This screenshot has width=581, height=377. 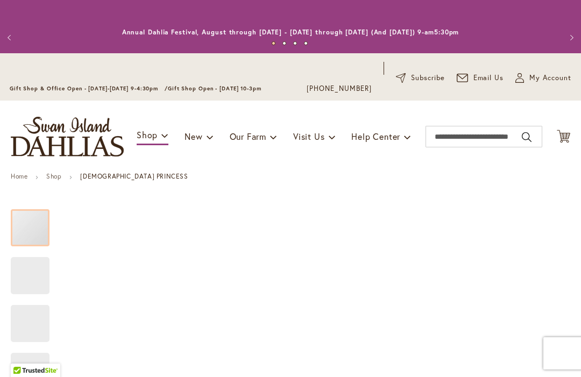 I want to click on a: Email Us, so click(x=481, y=78).